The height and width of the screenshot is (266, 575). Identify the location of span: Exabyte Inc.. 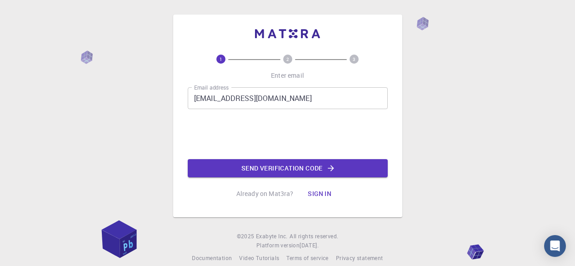
(272, 236).